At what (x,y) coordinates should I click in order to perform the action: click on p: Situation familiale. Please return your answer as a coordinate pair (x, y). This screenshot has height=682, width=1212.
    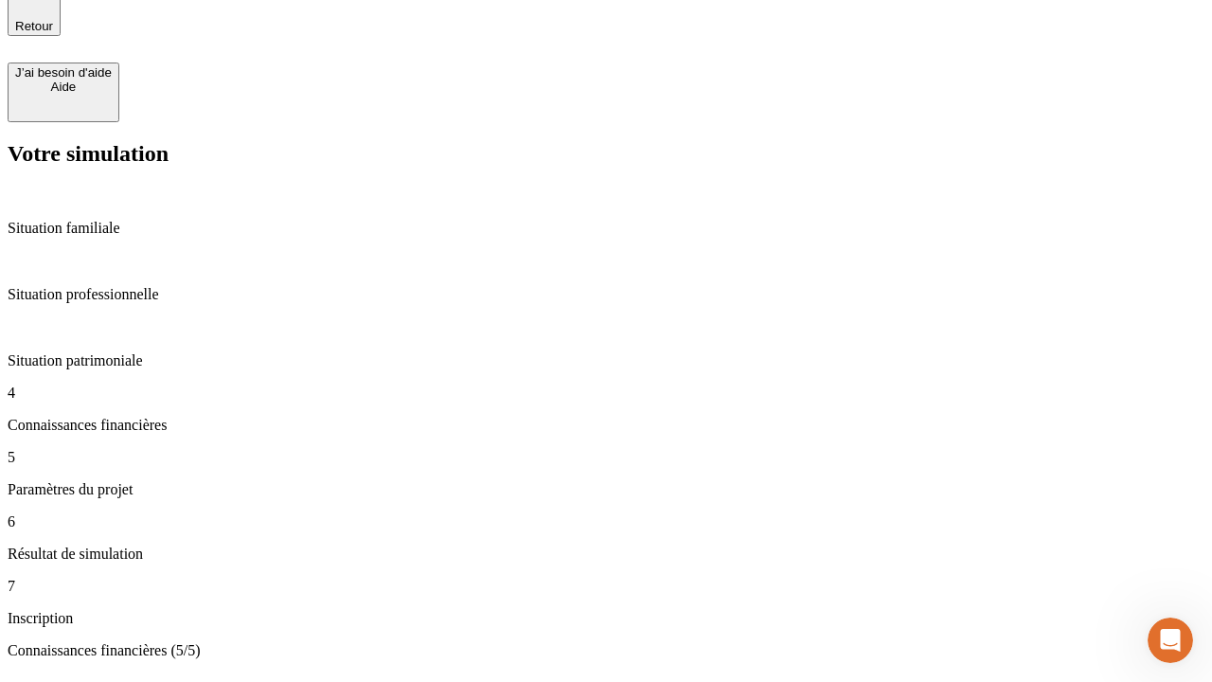
    Looking at the image, I should click on (606, 228).